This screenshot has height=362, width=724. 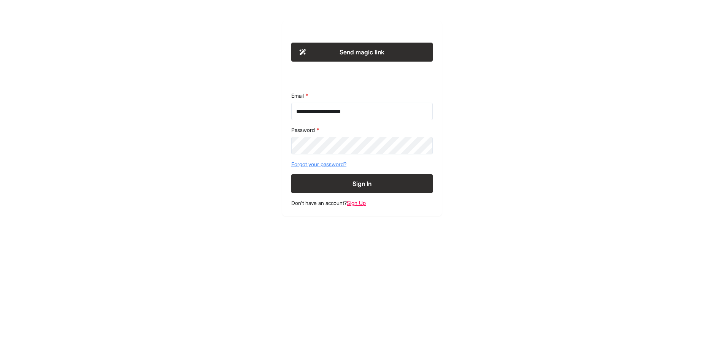 What do you see at coordinates (362, 184) in the screenshot?
I see `button: Sign In` at bounding box center [362, 184].